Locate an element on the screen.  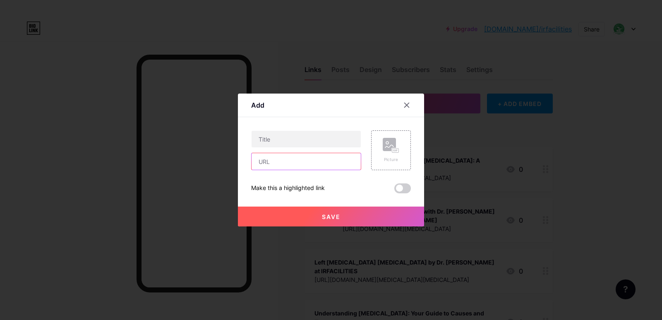
div: Make this a highlighted link is located at coordinates (288, 188).